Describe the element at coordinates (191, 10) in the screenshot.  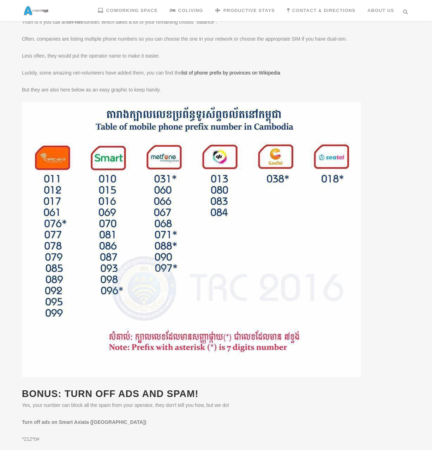
I see `span: Coliving` at that location.